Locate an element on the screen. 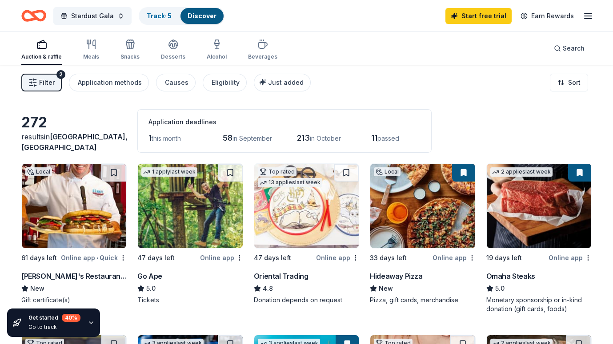 This screenshot has width=613, height=344. div: Oriental Trading is located at coordinates (281, 276).